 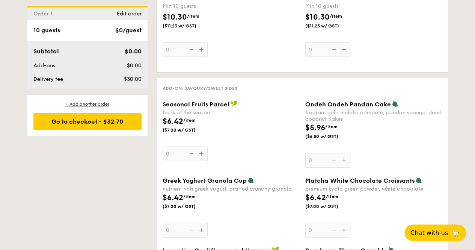 I want to click on div: + Add another order, so click(x=88, y=104).